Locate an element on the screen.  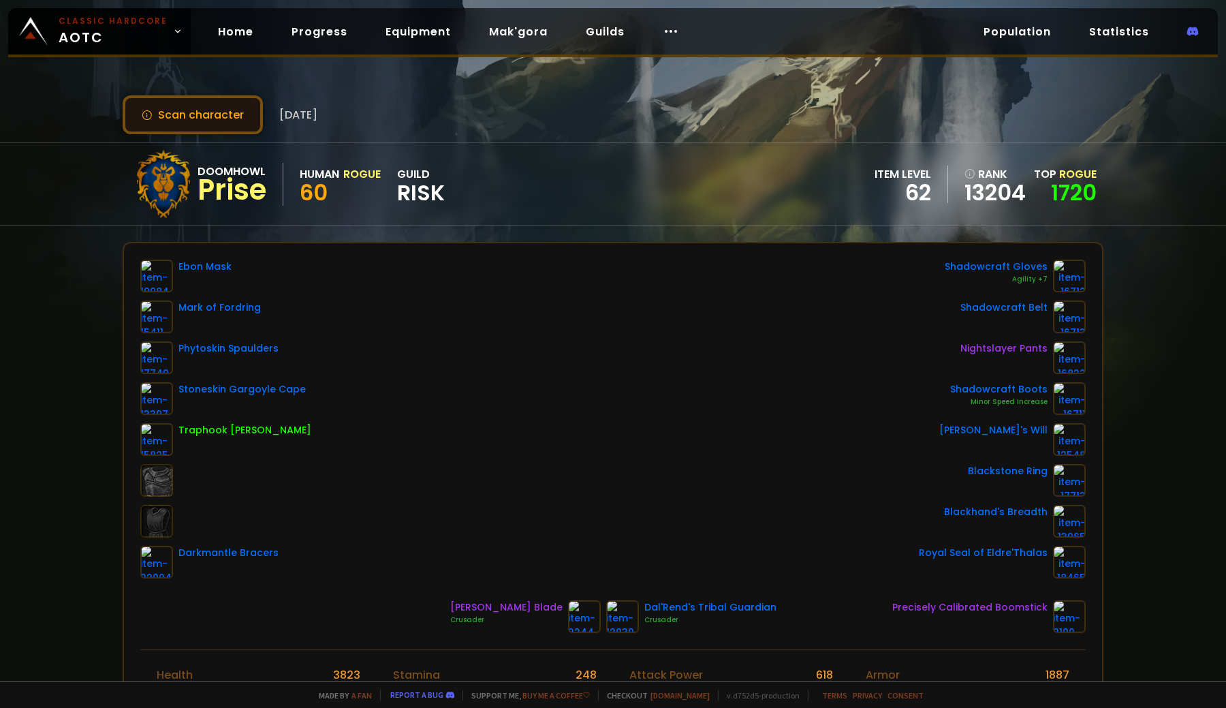
img: item-16822 is located at coordinates (1070, 358).